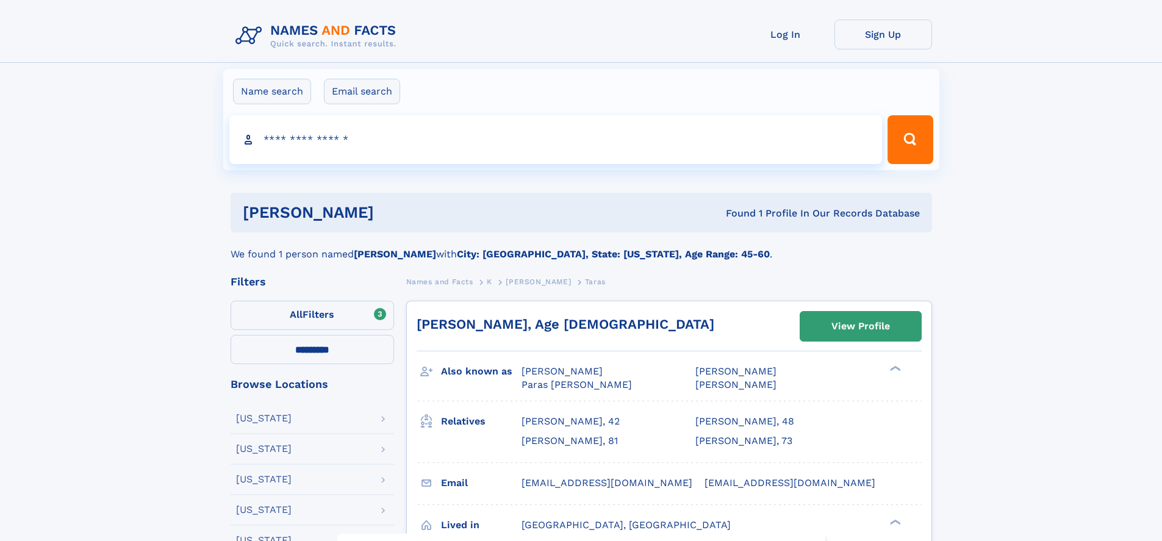  What do you see at coordinates (581, 247) in the screenshot?
I see `div: We found 1 person named with .` at bounding box center [581, 247].